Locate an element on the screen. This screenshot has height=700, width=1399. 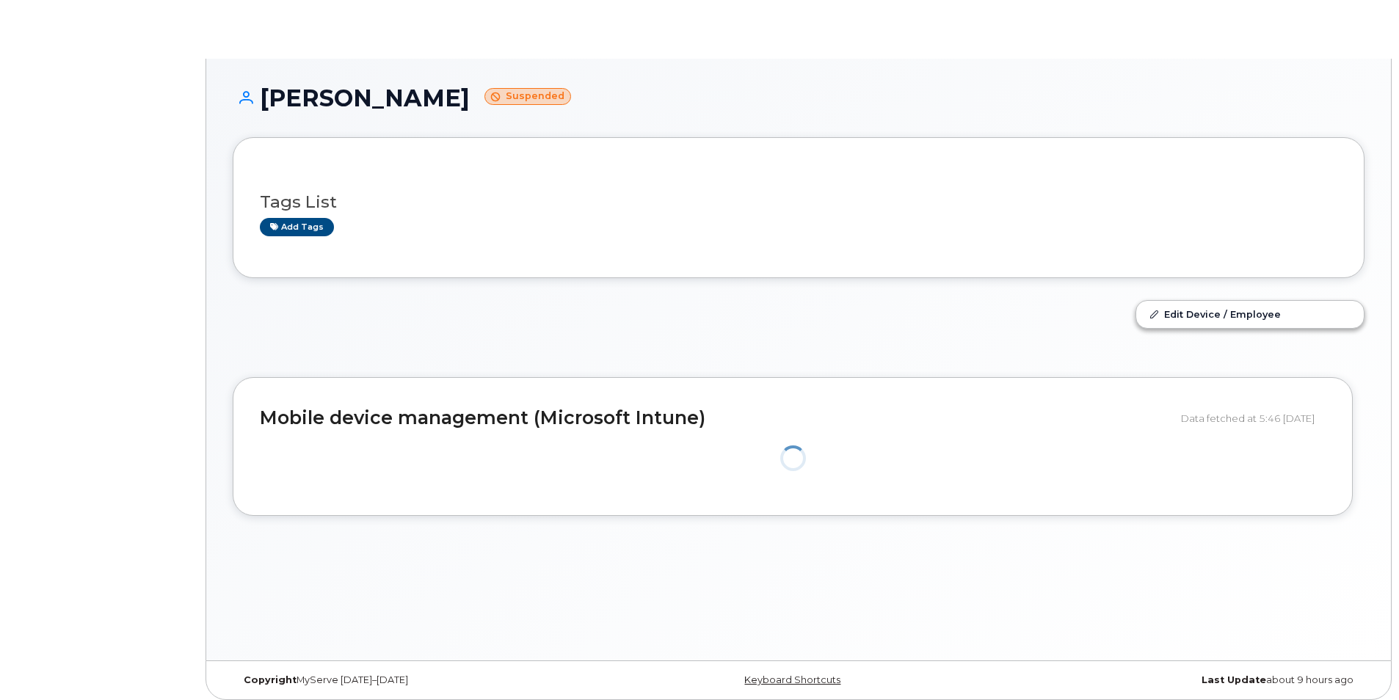
a: Edit Device / Employee is located at coordinates (1250, 314).